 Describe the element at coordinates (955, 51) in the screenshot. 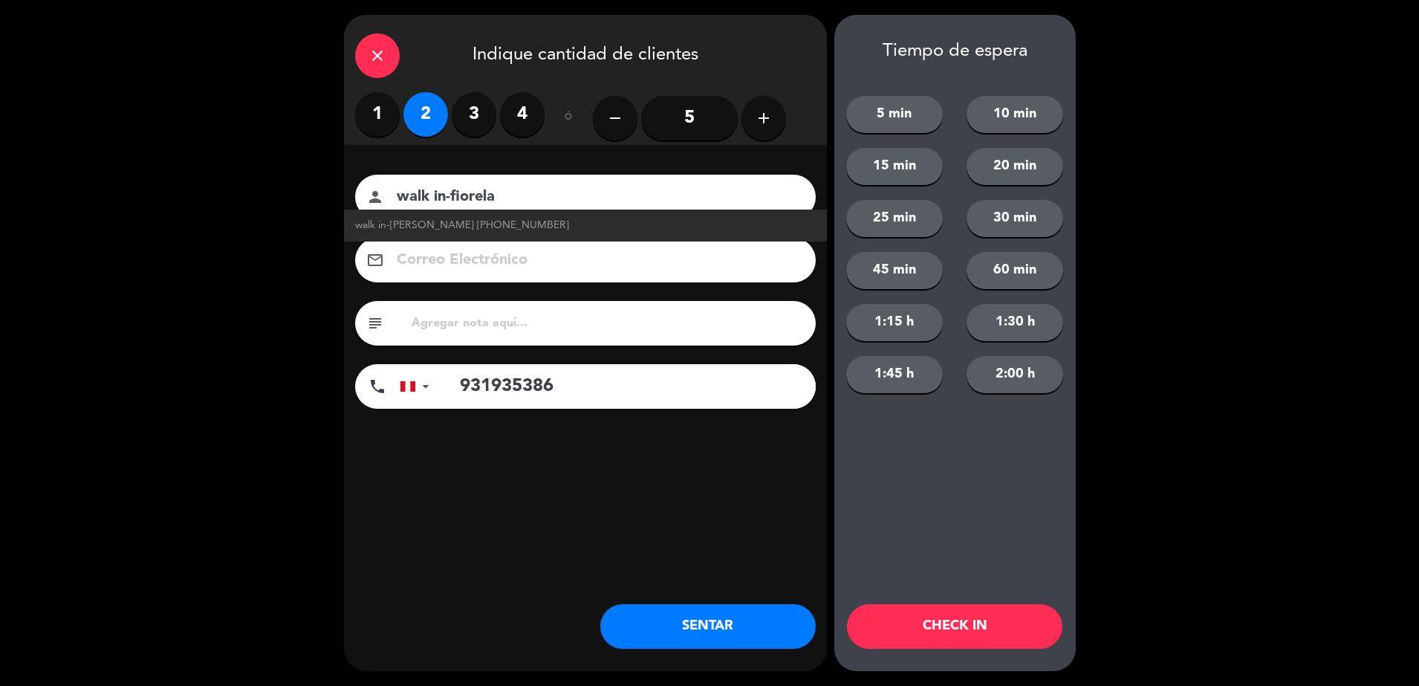

I see `div: Tiempo de espera` at that location.